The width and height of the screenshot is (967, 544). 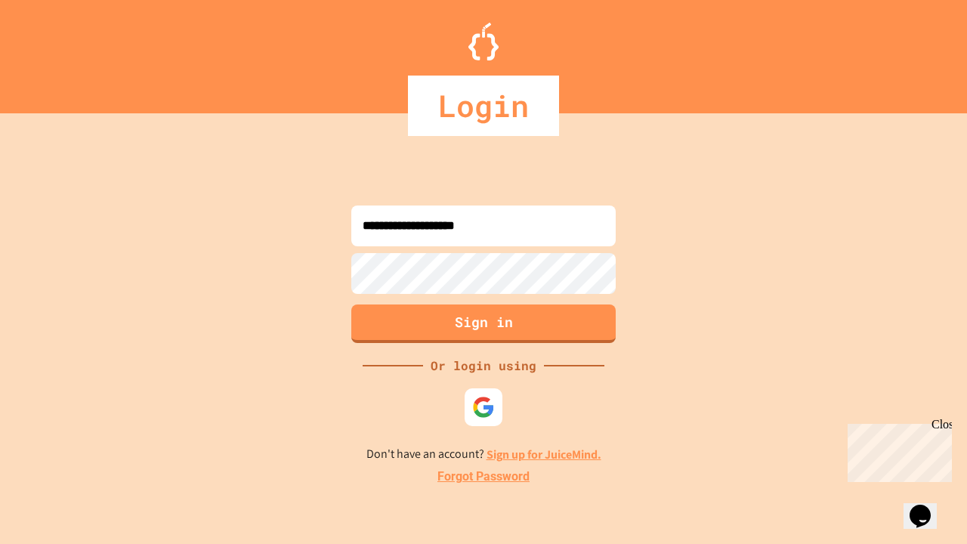 What do you see at coordinates (483, 323) in the screenshot?
I see `button: Sign in` at bounding box center [483, 323].